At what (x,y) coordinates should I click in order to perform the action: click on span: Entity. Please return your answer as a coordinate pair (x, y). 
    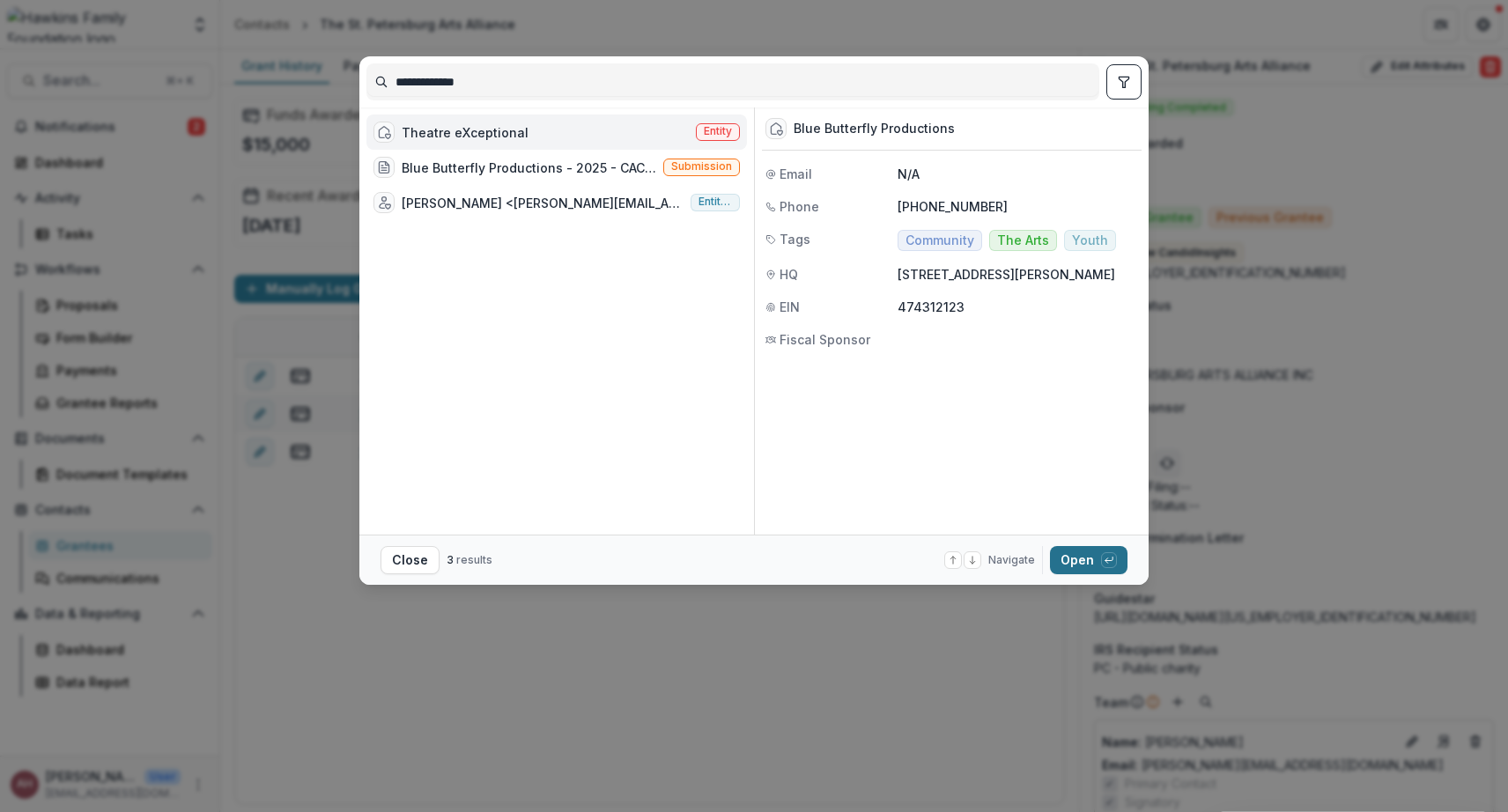
    Looking at the image, I should click on (718, 132).